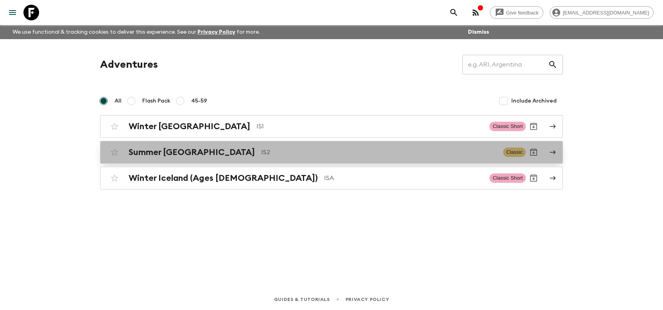 Image resolution: width=663 pixels, height=310 pixels. What do you see at coordinates (454, 13) in the screenshot?
I see `button: search adventures` at bounding box center [454, 13].